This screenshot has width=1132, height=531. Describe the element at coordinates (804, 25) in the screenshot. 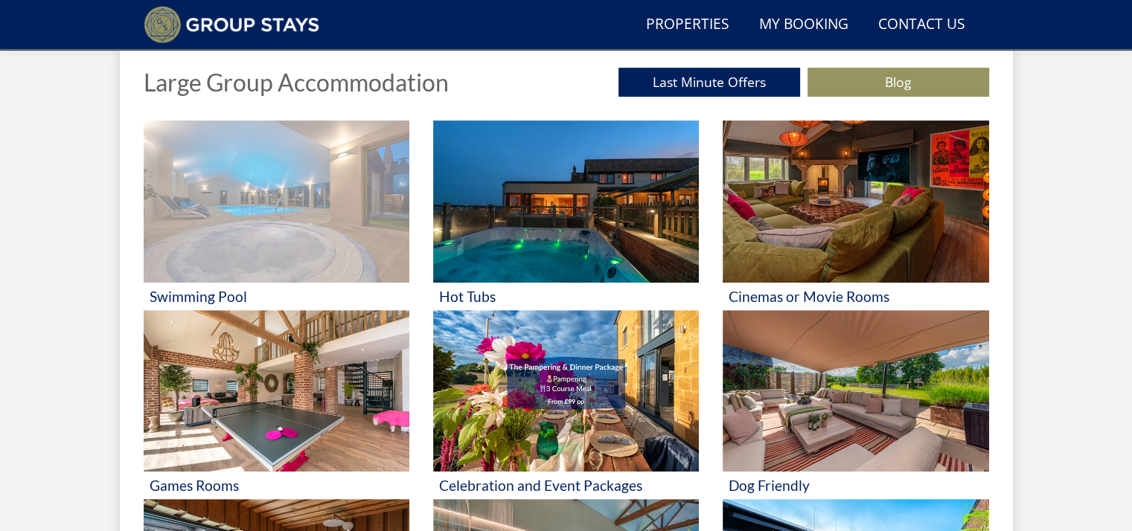

I see `a: My Booking` at that location.